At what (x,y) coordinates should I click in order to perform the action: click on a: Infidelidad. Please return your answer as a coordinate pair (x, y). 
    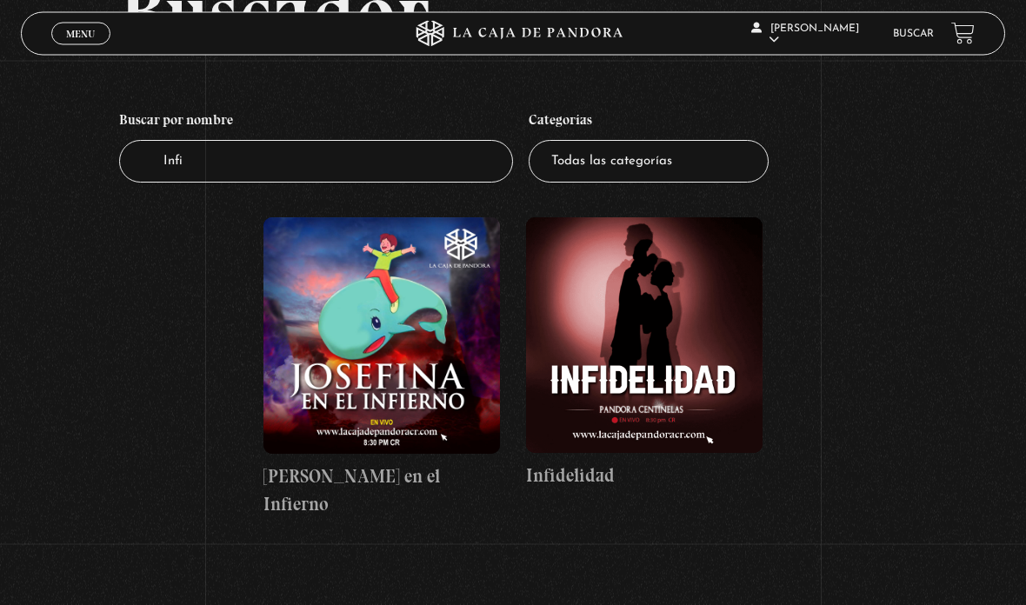
    Looking at the image, I should click on (644, 354).